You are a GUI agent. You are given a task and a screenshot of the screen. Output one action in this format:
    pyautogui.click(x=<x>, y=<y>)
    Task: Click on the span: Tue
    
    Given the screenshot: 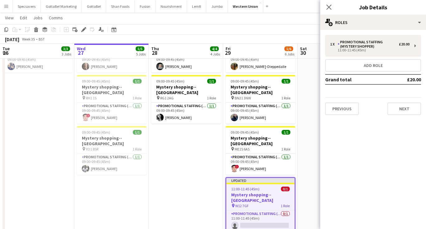 What is the action you would take?
    pyautogui.click(x=6, y=49)
    